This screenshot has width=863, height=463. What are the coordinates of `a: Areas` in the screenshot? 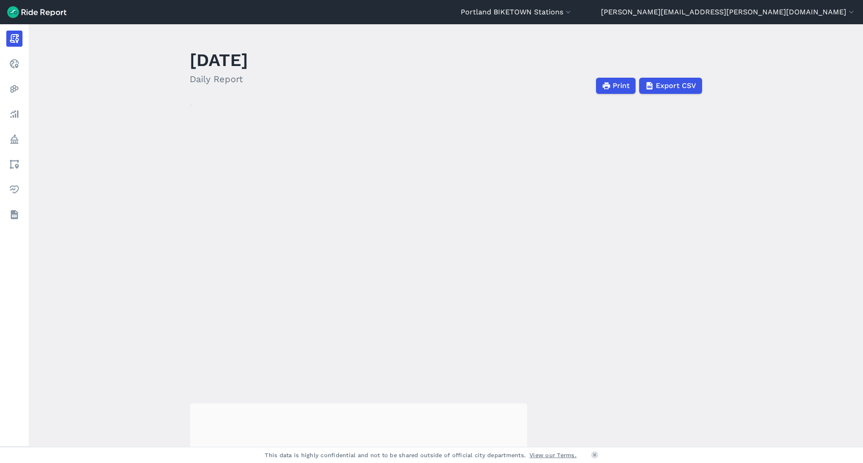 It's located at (14, 164).